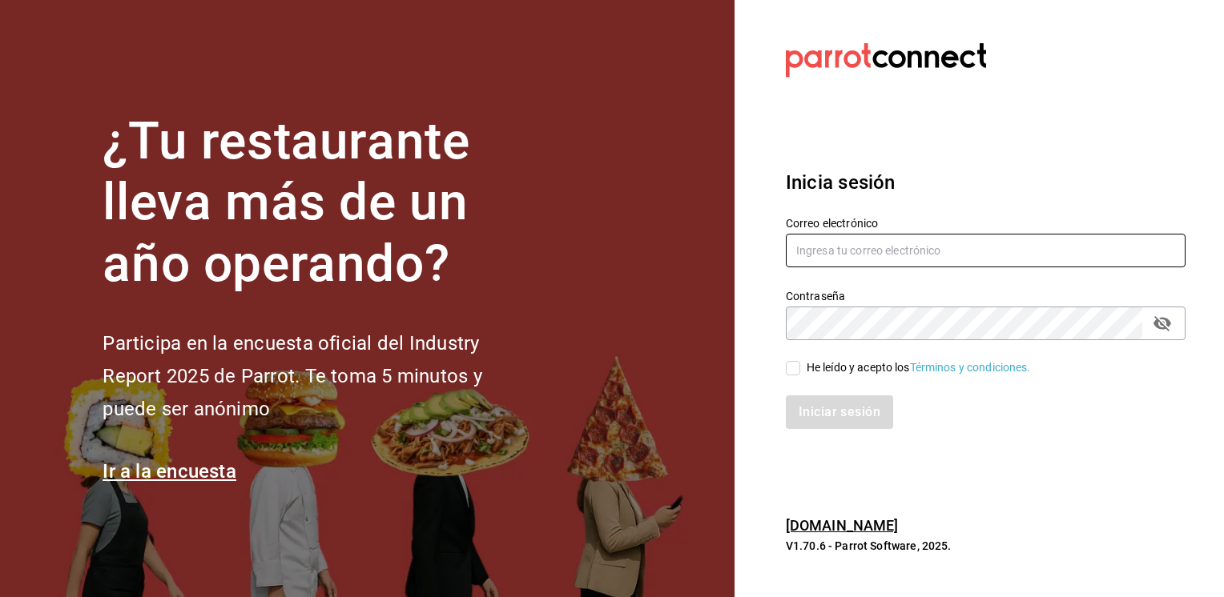 Image resolution: width=1224 pixels, height=597 pixels. Describe the element at coordinates (919, 368) in the screenshot. I see `div: He leído y acepto los` at that location.